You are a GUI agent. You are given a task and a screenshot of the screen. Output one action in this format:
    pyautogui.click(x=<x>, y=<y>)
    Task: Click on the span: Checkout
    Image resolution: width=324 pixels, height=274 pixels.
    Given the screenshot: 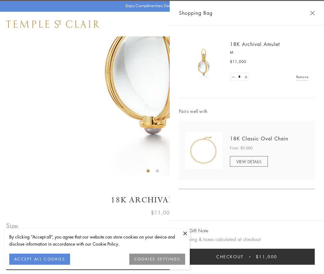 What is the action you would take?
    pyautogui.click(x=230, y=257)
    